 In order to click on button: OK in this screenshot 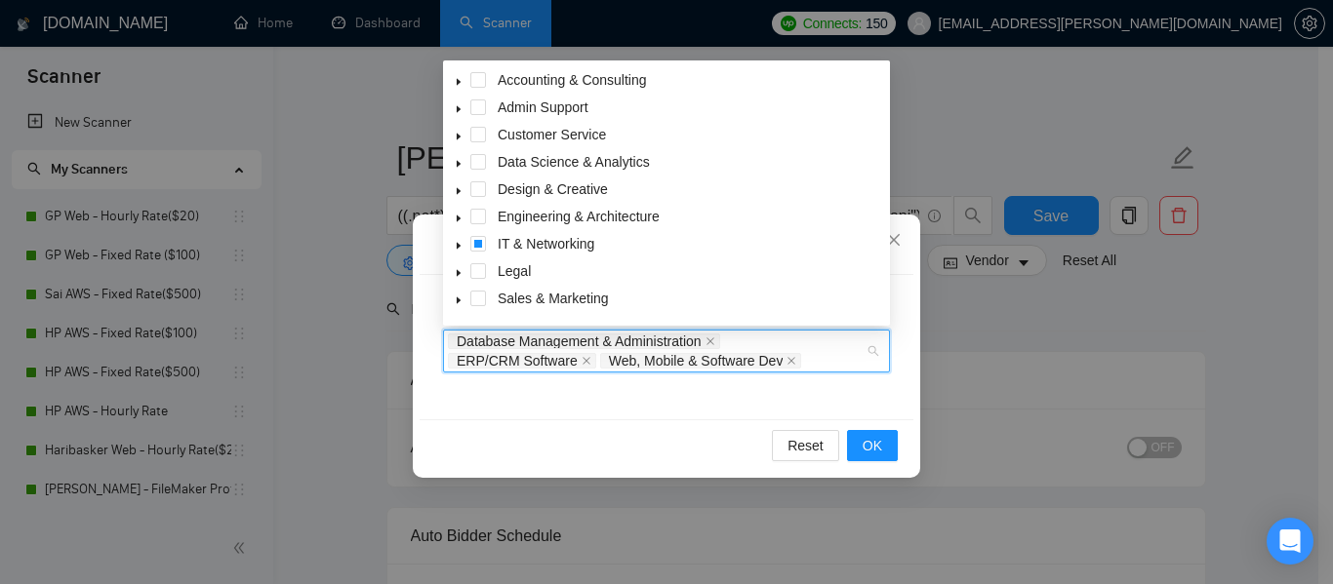, I will do `click(872, 446)`.